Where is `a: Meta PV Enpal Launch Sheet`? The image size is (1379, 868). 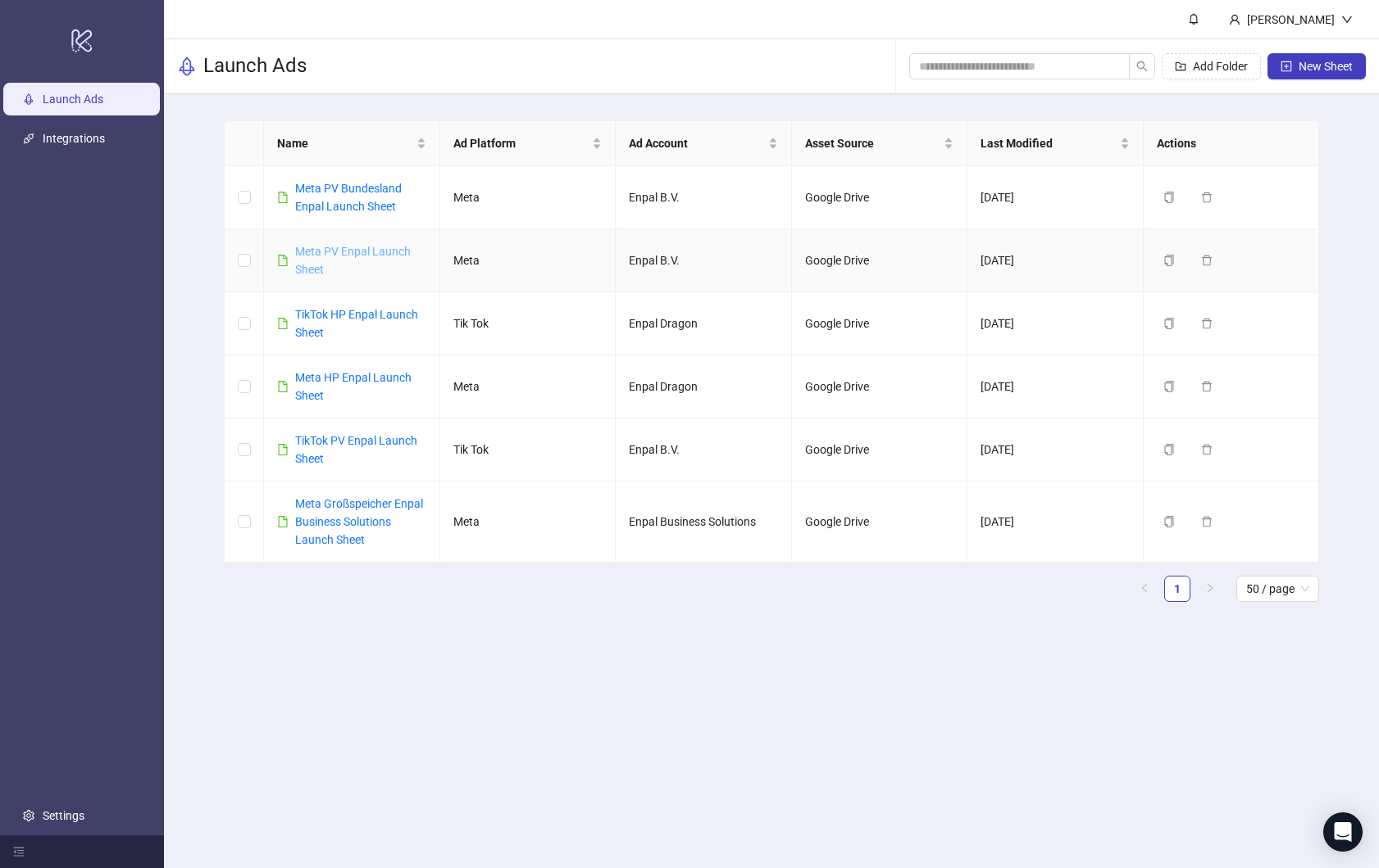 a: Meta PV Enpal Launch Sheet is located at coordinates (352, 261).